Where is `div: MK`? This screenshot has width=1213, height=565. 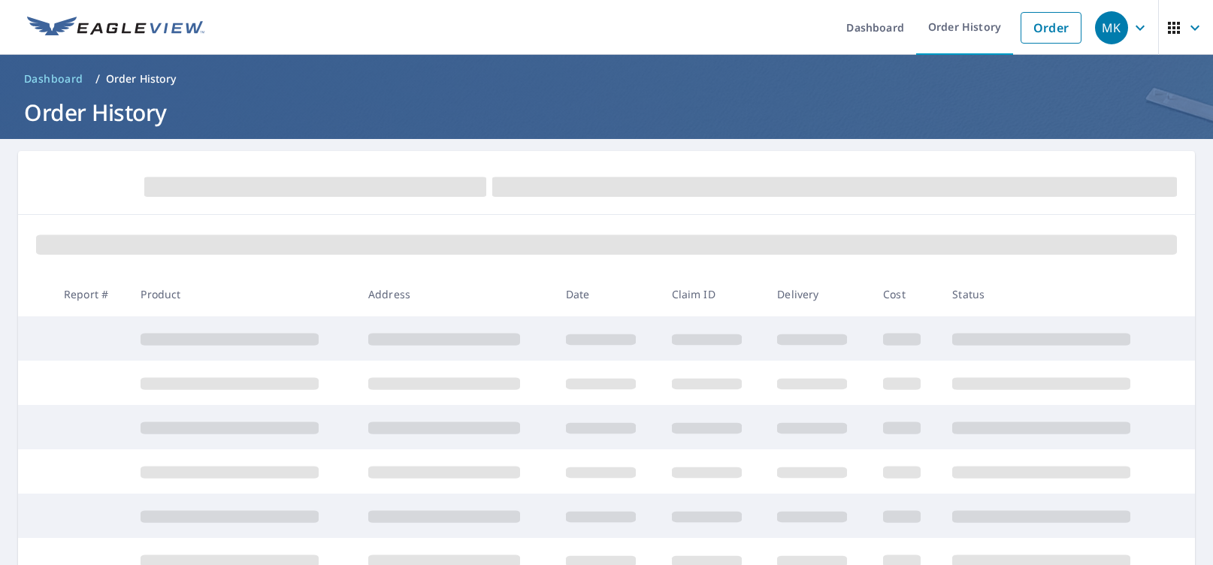 div: MK is located at coordinates (1111, 28).